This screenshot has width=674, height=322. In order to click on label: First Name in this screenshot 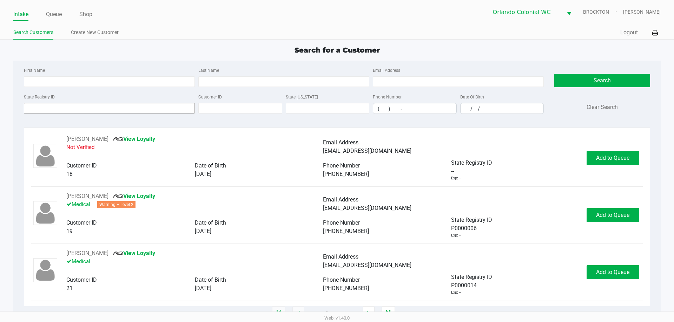, I will do `click(34, 71)`.